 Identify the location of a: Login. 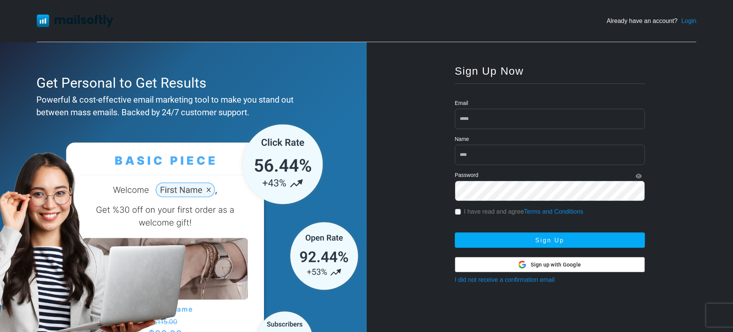
(689, 21).